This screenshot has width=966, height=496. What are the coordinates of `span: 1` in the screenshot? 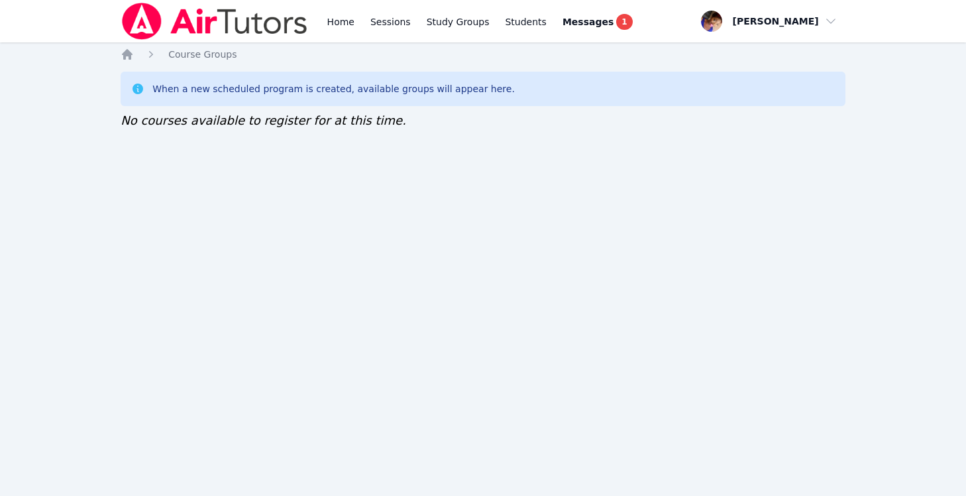 It's located at (624, 22).